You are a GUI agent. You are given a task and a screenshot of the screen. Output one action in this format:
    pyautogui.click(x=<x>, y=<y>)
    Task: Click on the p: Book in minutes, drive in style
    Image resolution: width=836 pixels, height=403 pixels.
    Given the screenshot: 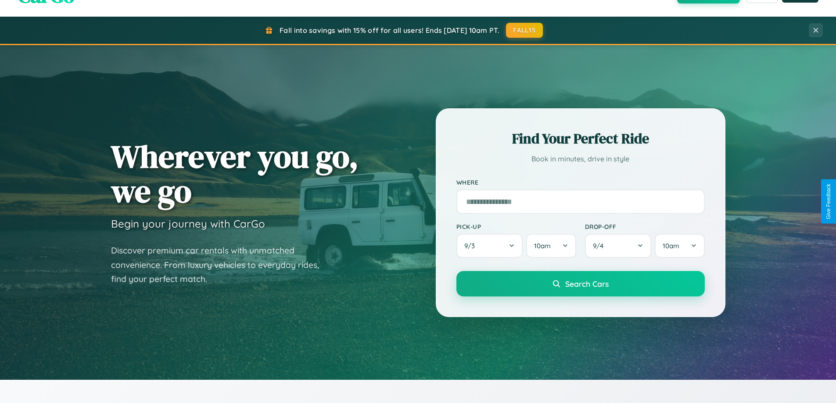 What is the action you would take?
    pyautogui.click(x=581, y=159)
    